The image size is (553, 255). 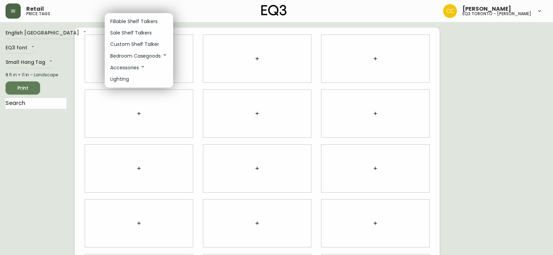 What do you see at coordinates (134, 44) in the screenshot?
I see `p: Custom Shelf Talker` at bounding box center [134, 44].